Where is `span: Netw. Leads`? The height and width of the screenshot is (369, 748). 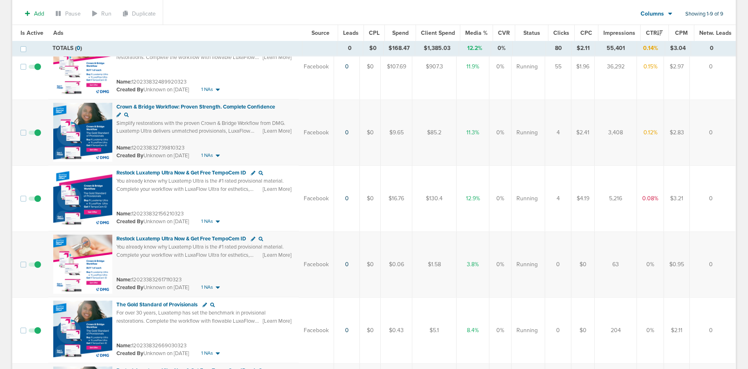
span: Netw. Leads is located at coordinates (715, 33).